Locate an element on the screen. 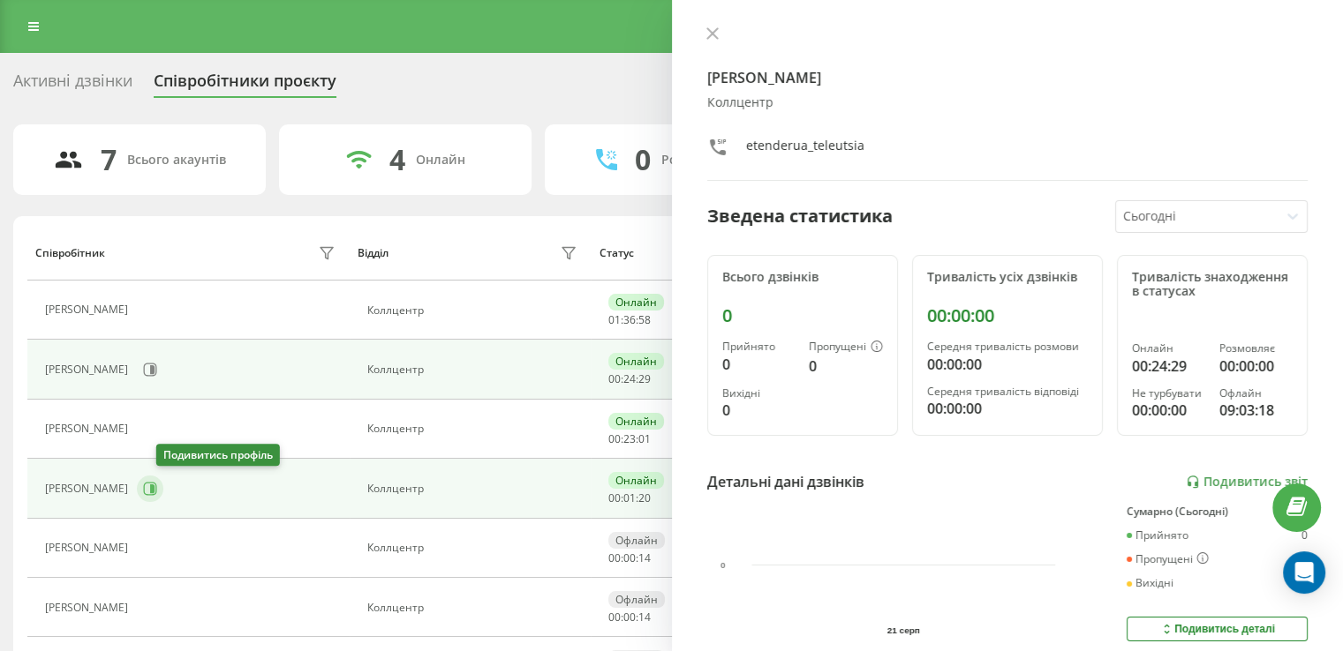 This screenshot has height=651, width=1343. div: 7 is located at coordinates (109, 160).